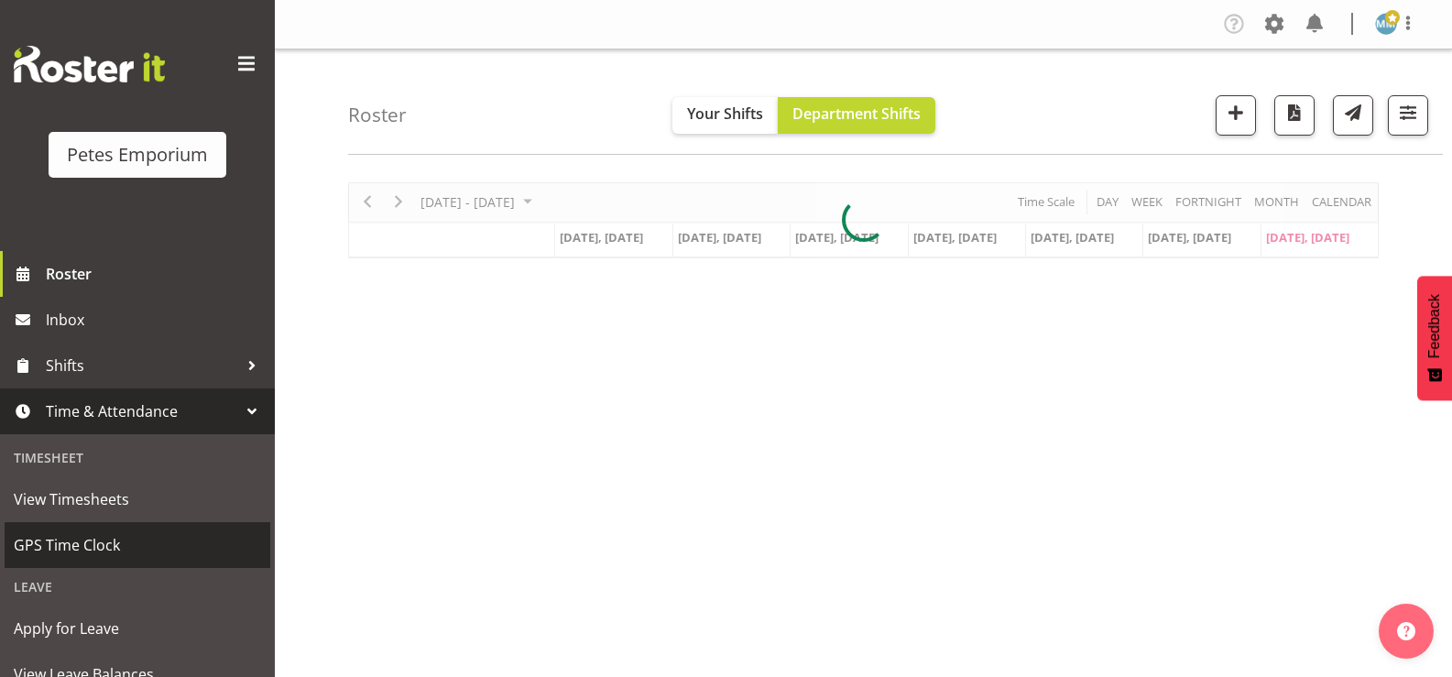  What do you see at coordinates (857, 115) in the screenshot?
I see `button: Department Shifts` at bounding box center [857, 115].